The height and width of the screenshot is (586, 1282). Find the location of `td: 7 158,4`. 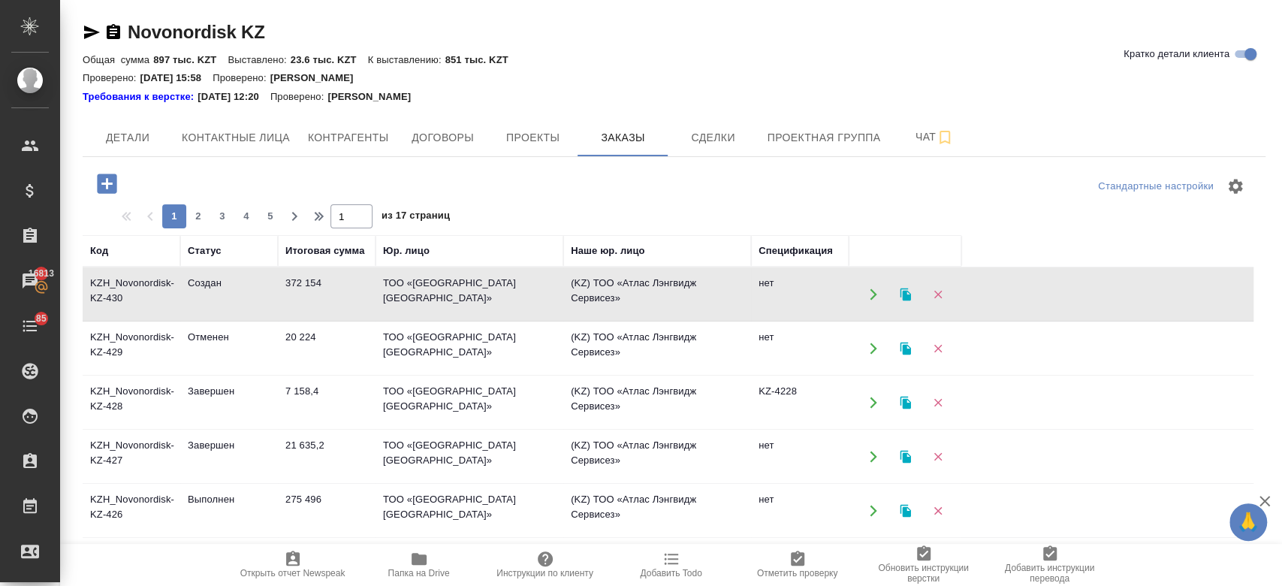

td: 7 158,4 is located at coordinates (327, 402).